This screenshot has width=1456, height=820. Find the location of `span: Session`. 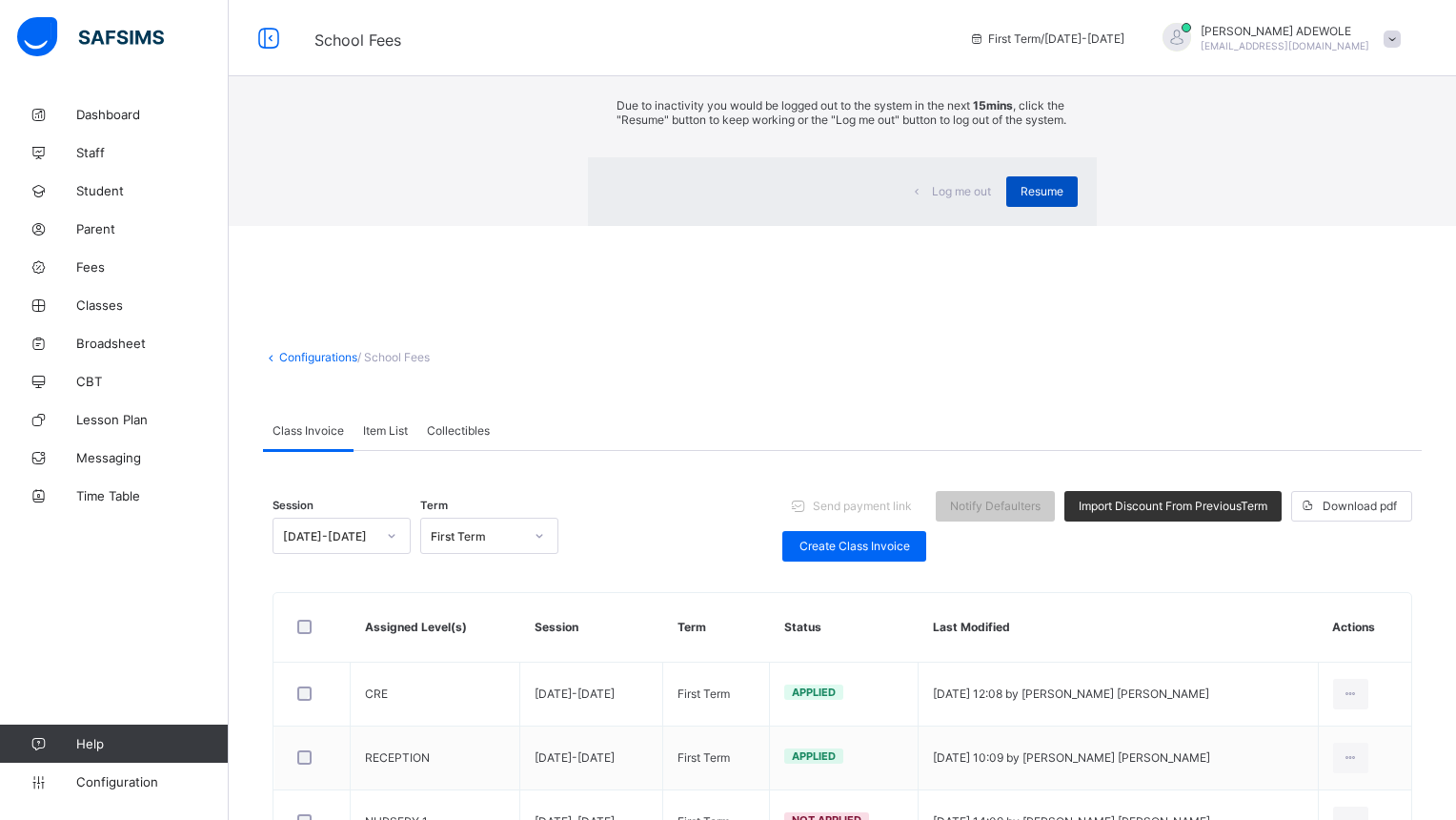

span: Session is located at coordinates (292, 505).